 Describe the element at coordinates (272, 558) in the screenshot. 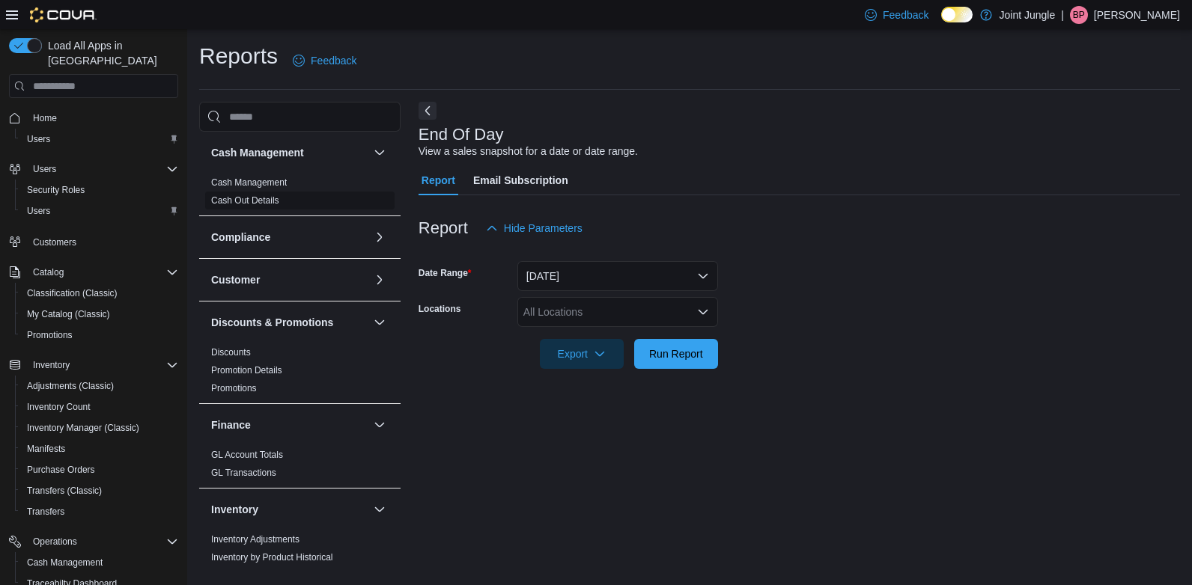

I see `a: Inventory by Product Historical` at that location.